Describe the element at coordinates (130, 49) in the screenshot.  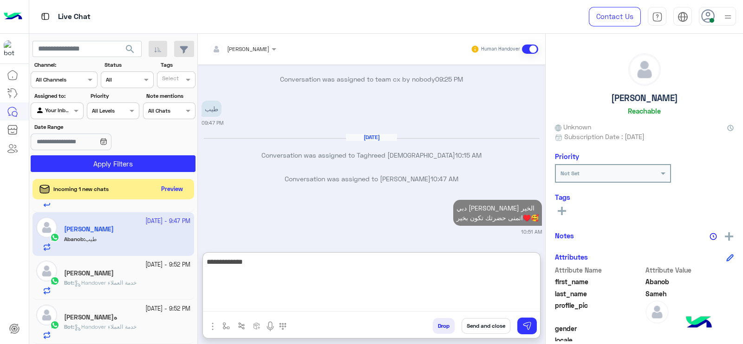
I see `span: search` at that location.